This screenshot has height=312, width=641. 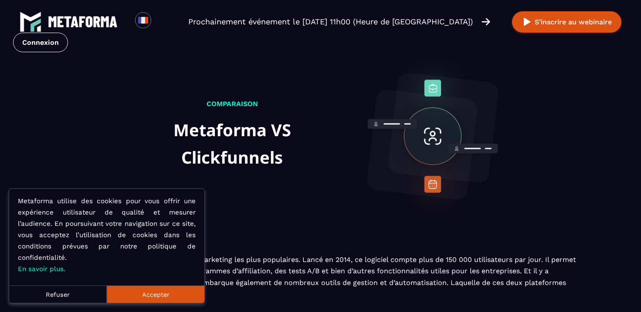 What do you see at coordinates (162, 22) in the screenshot?
I see `div: Search for option` at bounding box center [162, 22].